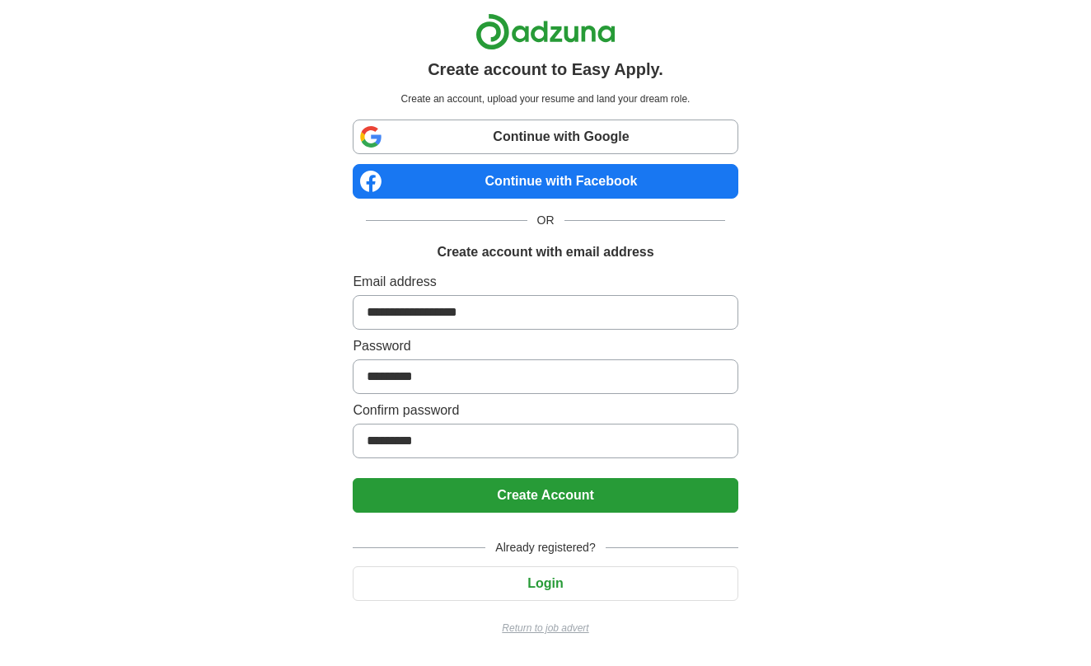  What do you see at coordinates (545, 346) in the screenshot?
I see `label: Password` at bounding box center [545, 346].